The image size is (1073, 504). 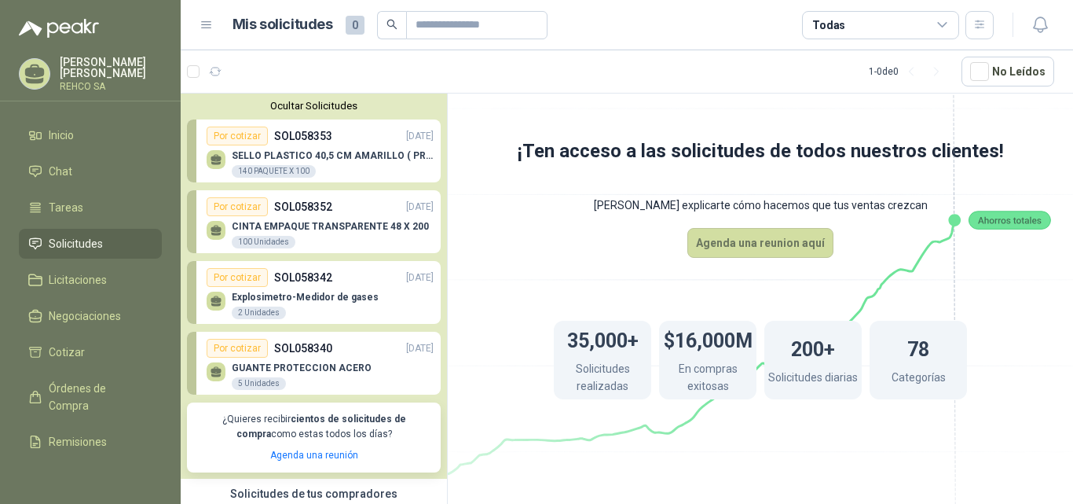 I want to click on div: 1 - 0 de 0, so click(x=909, y=71).